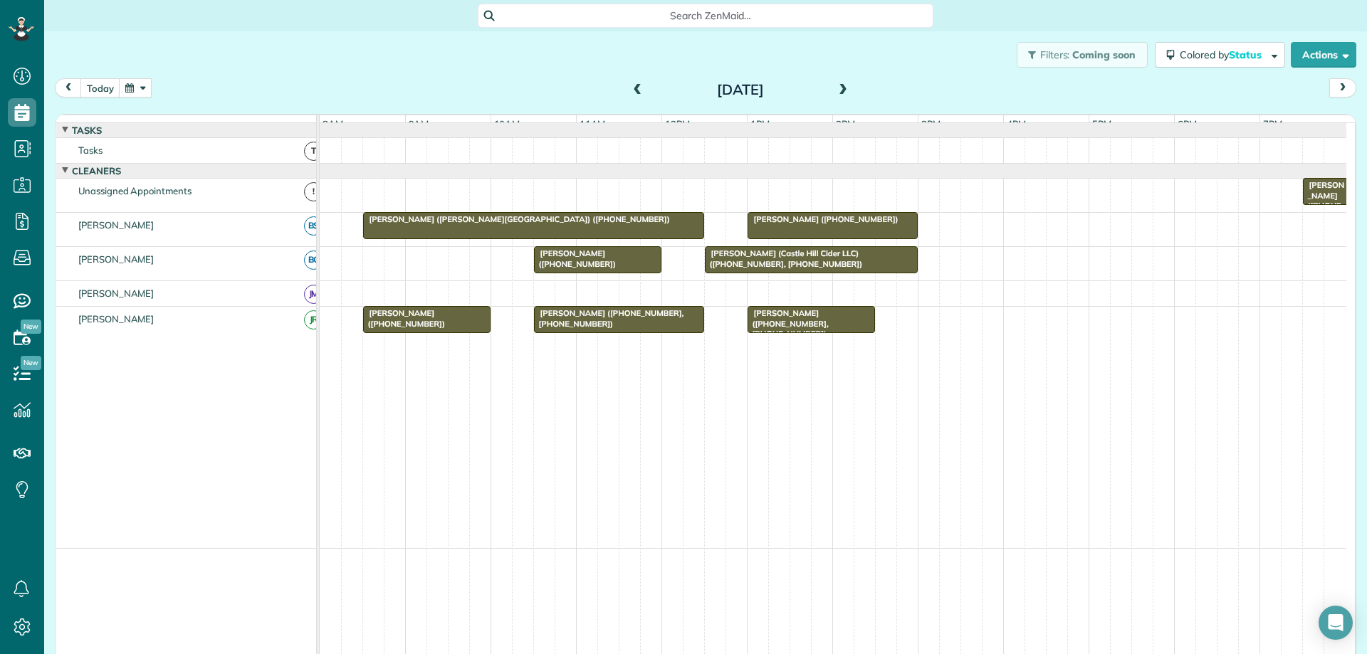  What do you see at coordinates (100, 88) in the screenshot?
I see `button: today` at bounding box center [100, 88].